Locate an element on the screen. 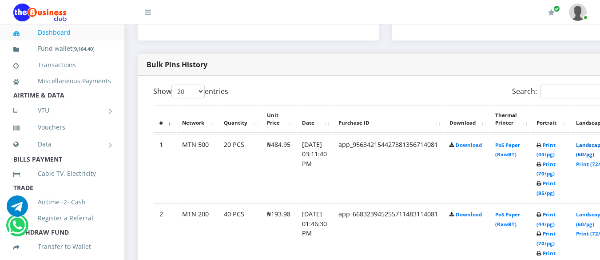 This screenshot has width=600, height=260. img: User is located at coordinates (578, 12).